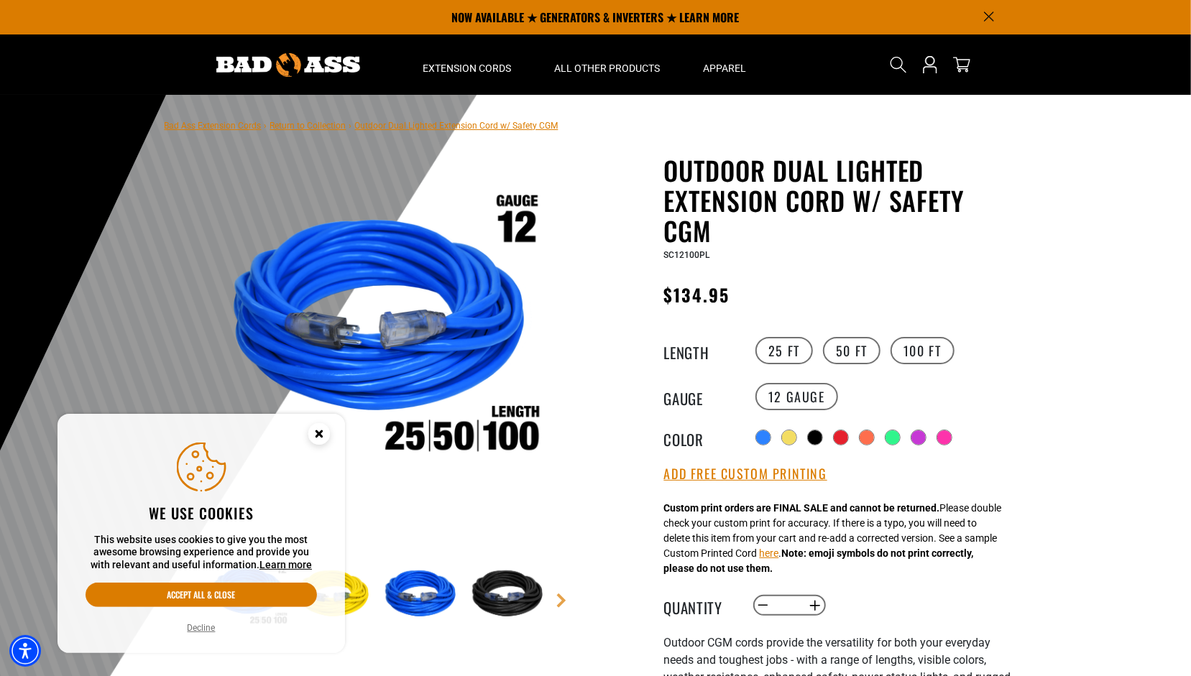 The image size is (1191, 676). Describe the element at coordinates (697, 295) in the screenshot. I see `span: $134.95` at that location.